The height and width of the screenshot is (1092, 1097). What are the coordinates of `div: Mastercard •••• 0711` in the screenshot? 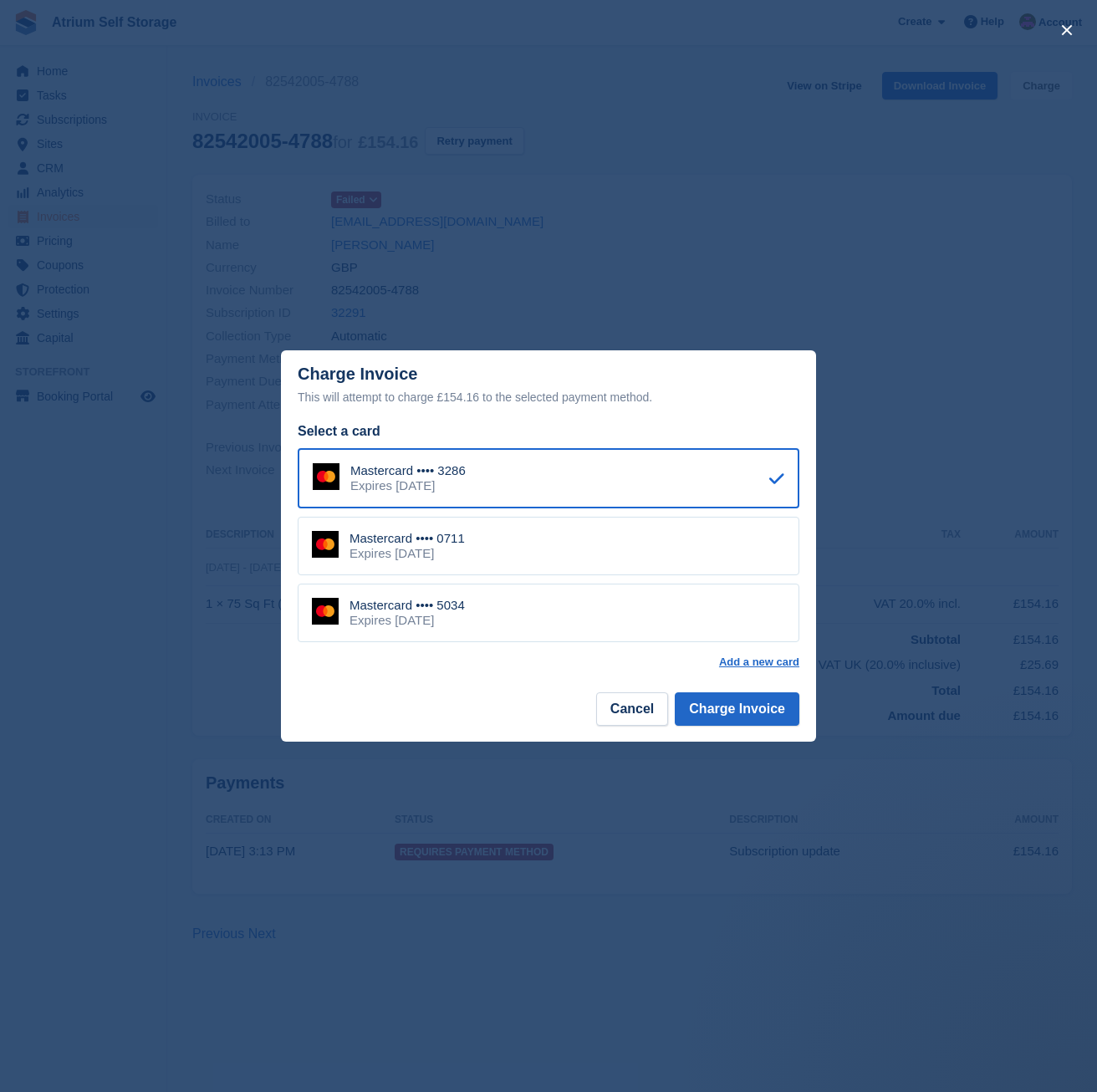 It's located at (407, 538).